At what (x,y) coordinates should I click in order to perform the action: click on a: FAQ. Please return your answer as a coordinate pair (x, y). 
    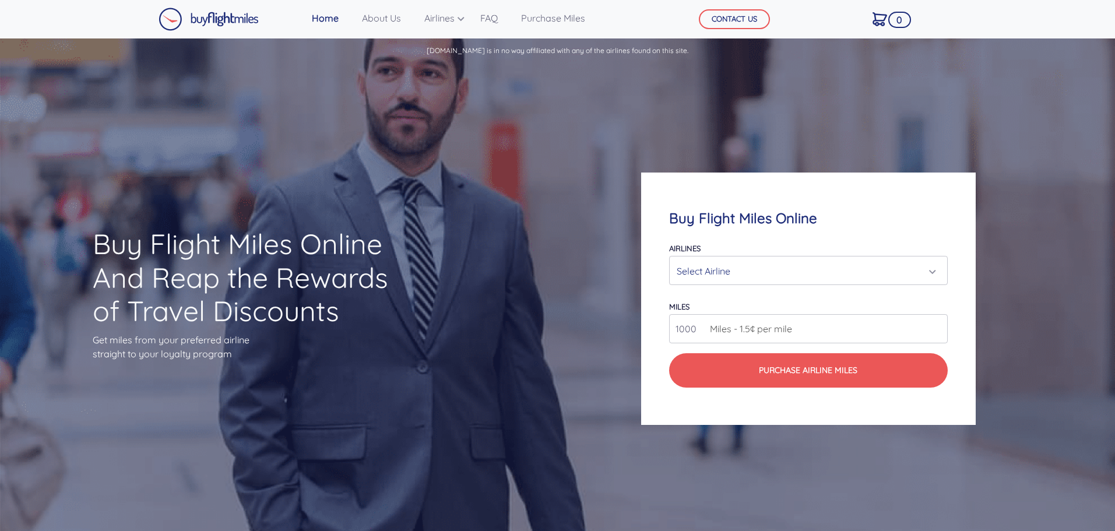
    Looking at the image, I should click on (489, 18).